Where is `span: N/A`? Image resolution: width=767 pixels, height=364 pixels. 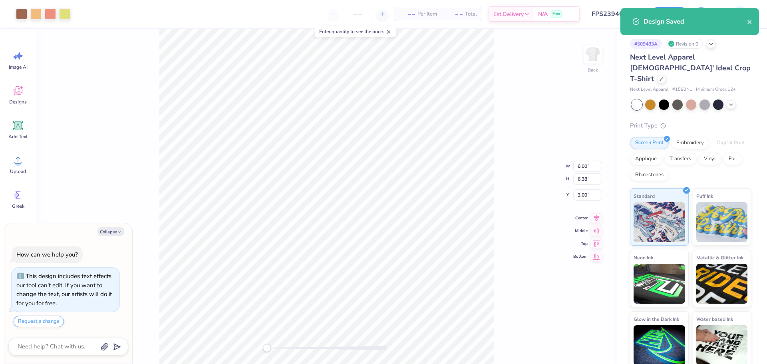
span: N/A is located at coordinates (543, 14).